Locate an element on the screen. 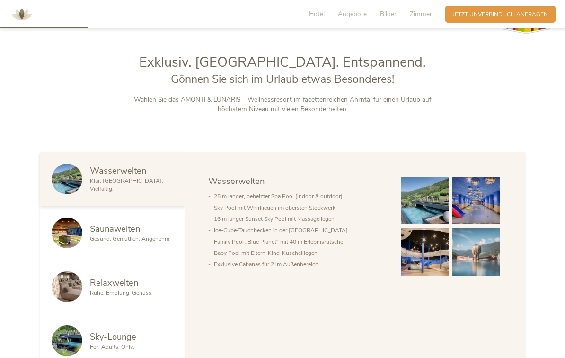 Image resolution: width=565 pixels, height=358 pixels. li: Baby Pool mit Eltern-Kind-Kuschelliegen is located at coordinates (300, 253).